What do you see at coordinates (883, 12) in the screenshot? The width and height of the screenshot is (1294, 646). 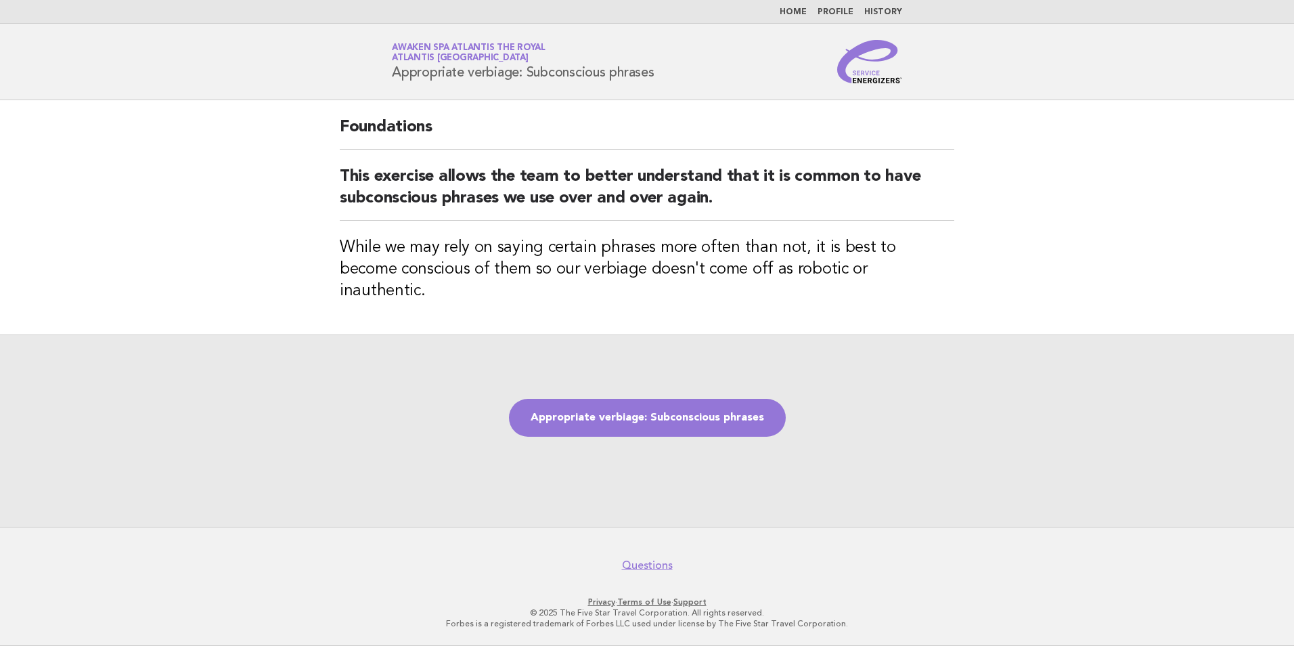 I see `a: History` at bounding box center [883, 12].